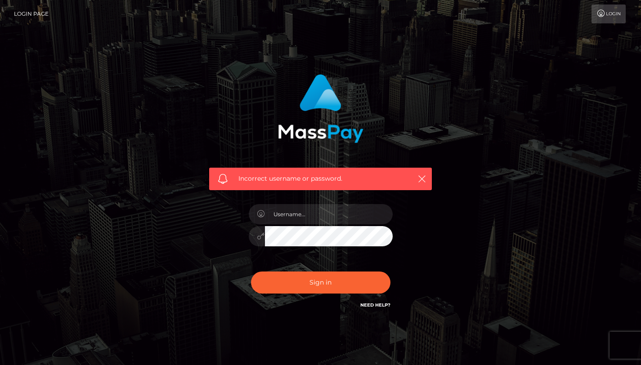 The image size is (641, 365). I want to click on span: Incorrect username or password., so click(320, 179).